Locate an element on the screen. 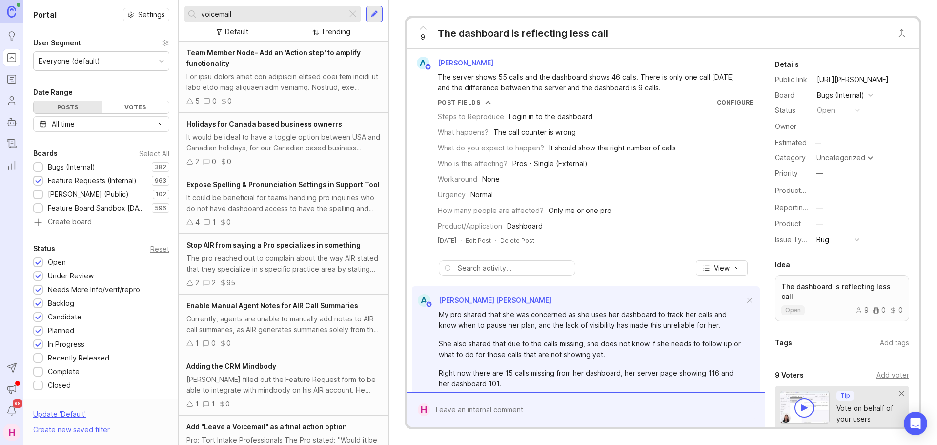 This screenshot has width=937, height=445. button: Settings is located at coordinates (146, 15).